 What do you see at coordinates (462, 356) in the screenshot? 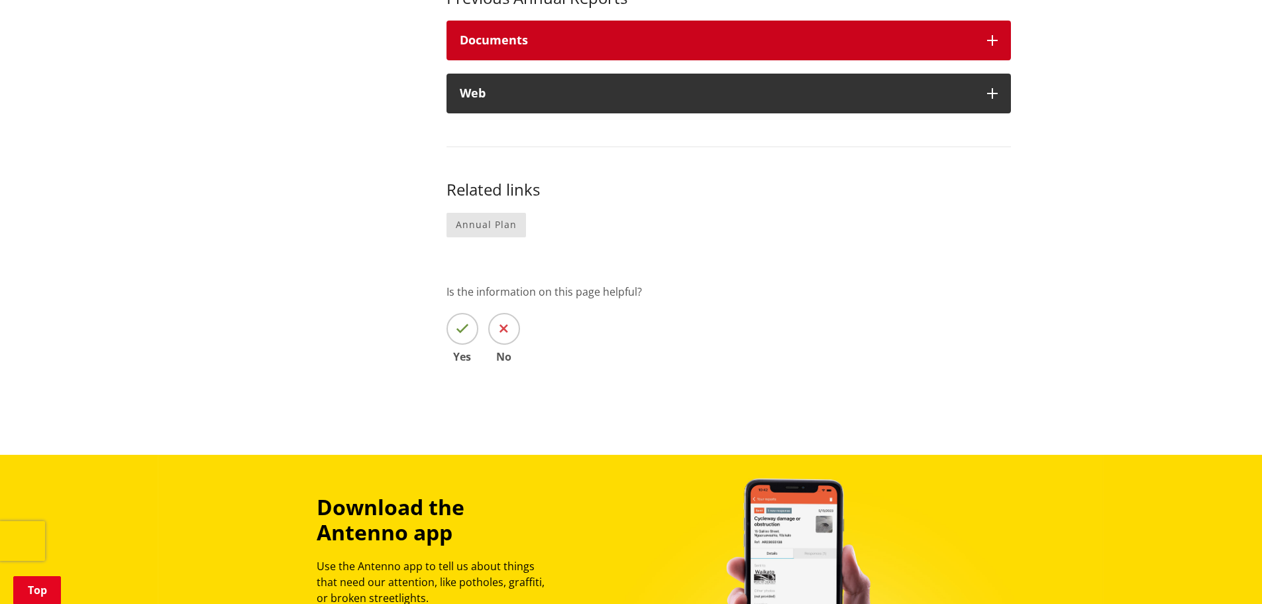
I see `span: Yes` at bounding box center [462, 356].